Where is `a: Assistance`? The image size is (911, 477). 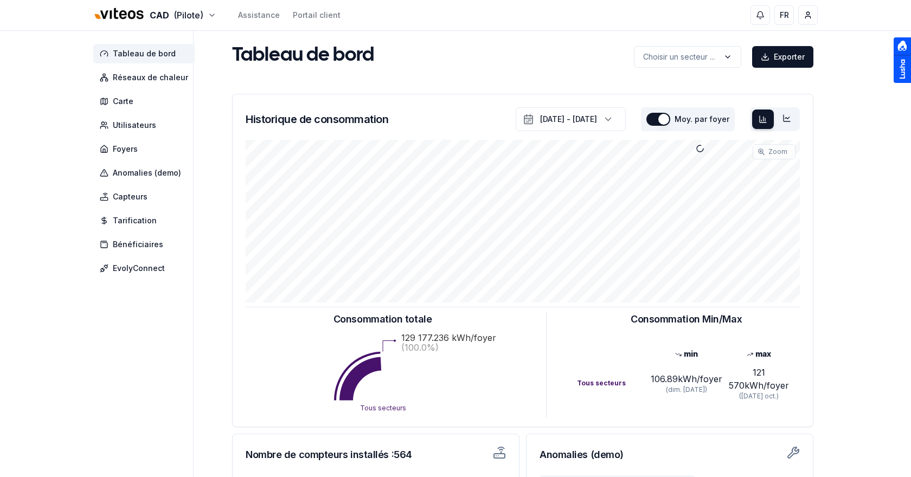 a: Assistance is located at coordinates (259, 15).